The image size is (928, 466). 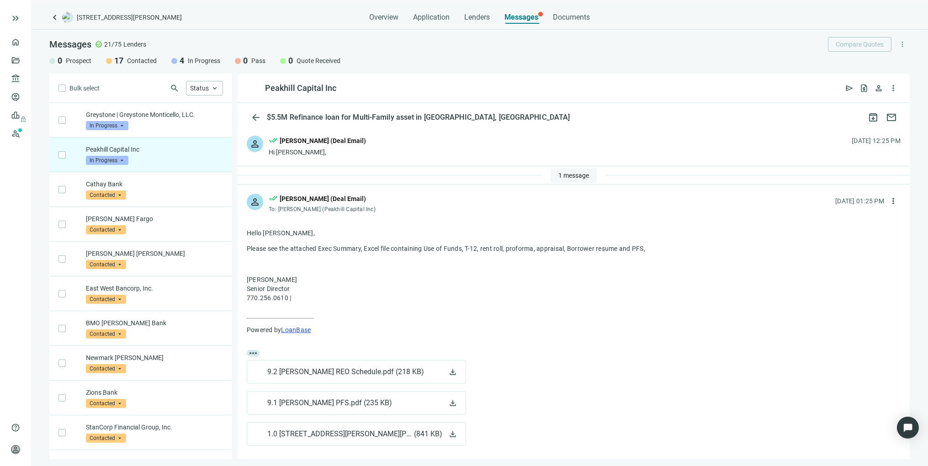 I want to click on span: 4, so click(x=182, y=61).